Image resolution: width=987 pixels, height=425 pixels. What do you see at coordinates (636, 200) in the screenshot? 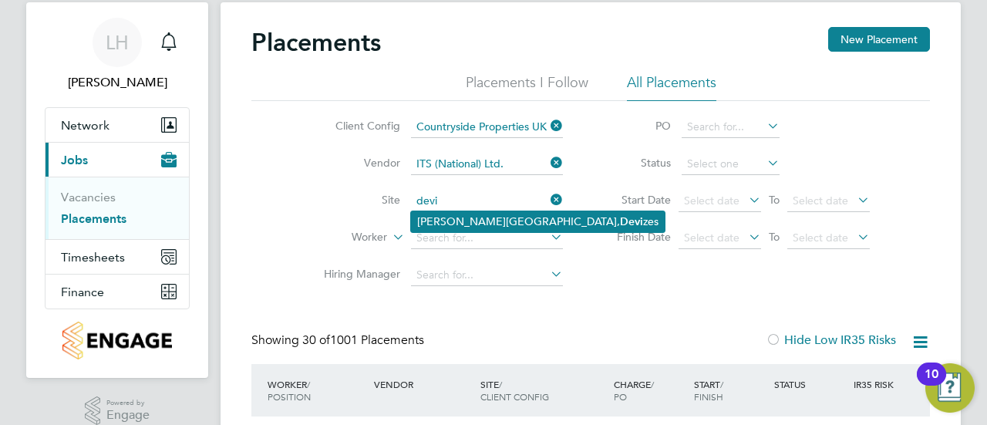
I see `label: Start Date` at bounding box center [636, 200].